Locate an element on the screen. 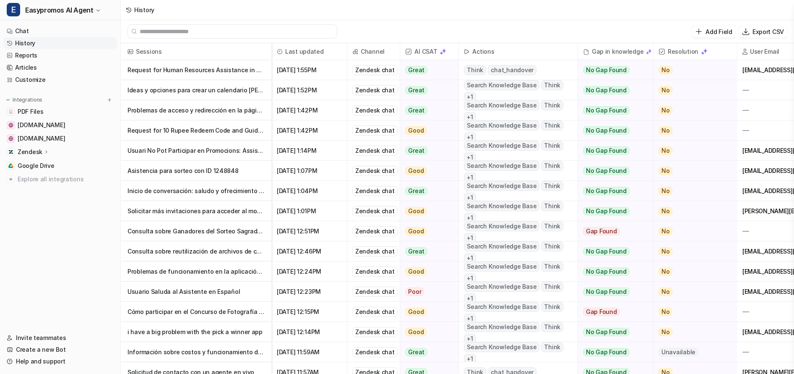 Image resolution: width=794 pixels, height=374 pixels. p: Problemas de acceso y redirección en la página de inicio de sesión is located at coordinates (196, 110).